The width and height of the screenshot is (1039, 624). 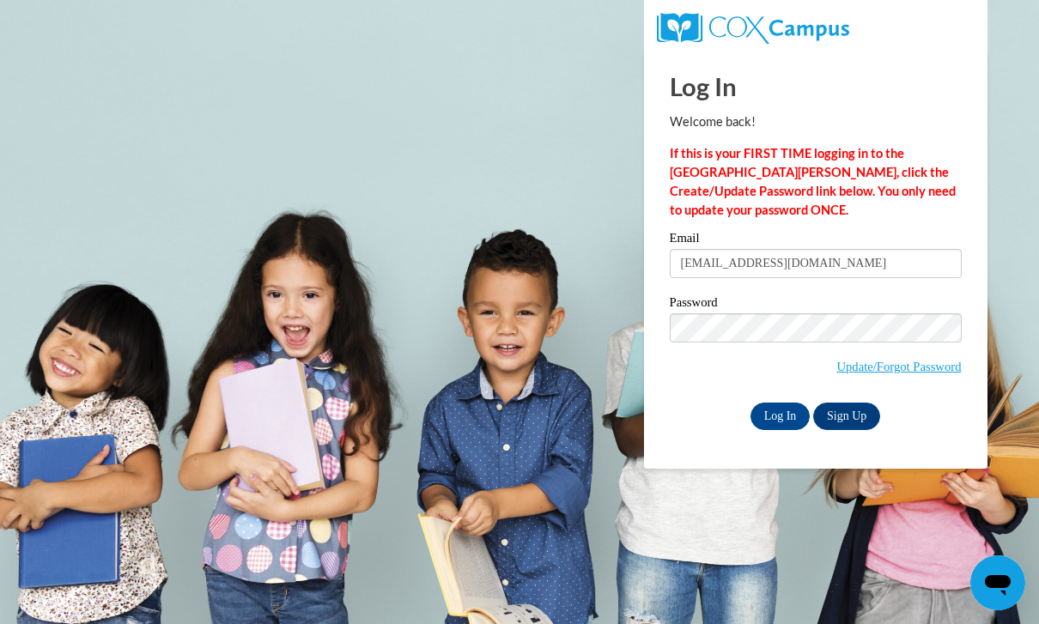 What do you see at coordinates (781, 417) in the screenshot?
I see `input: Log In` at bounding box center [781, 417].